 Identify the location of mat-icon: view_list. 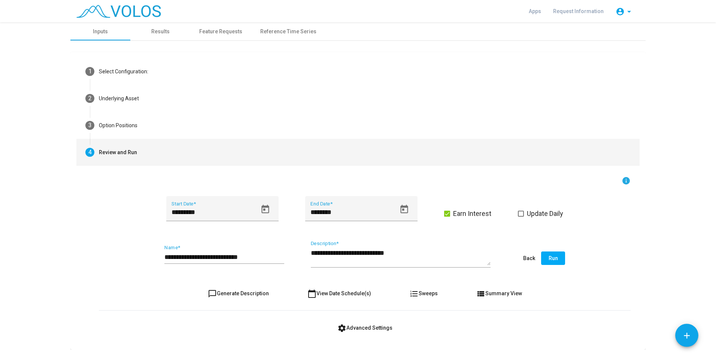
(481, 294).